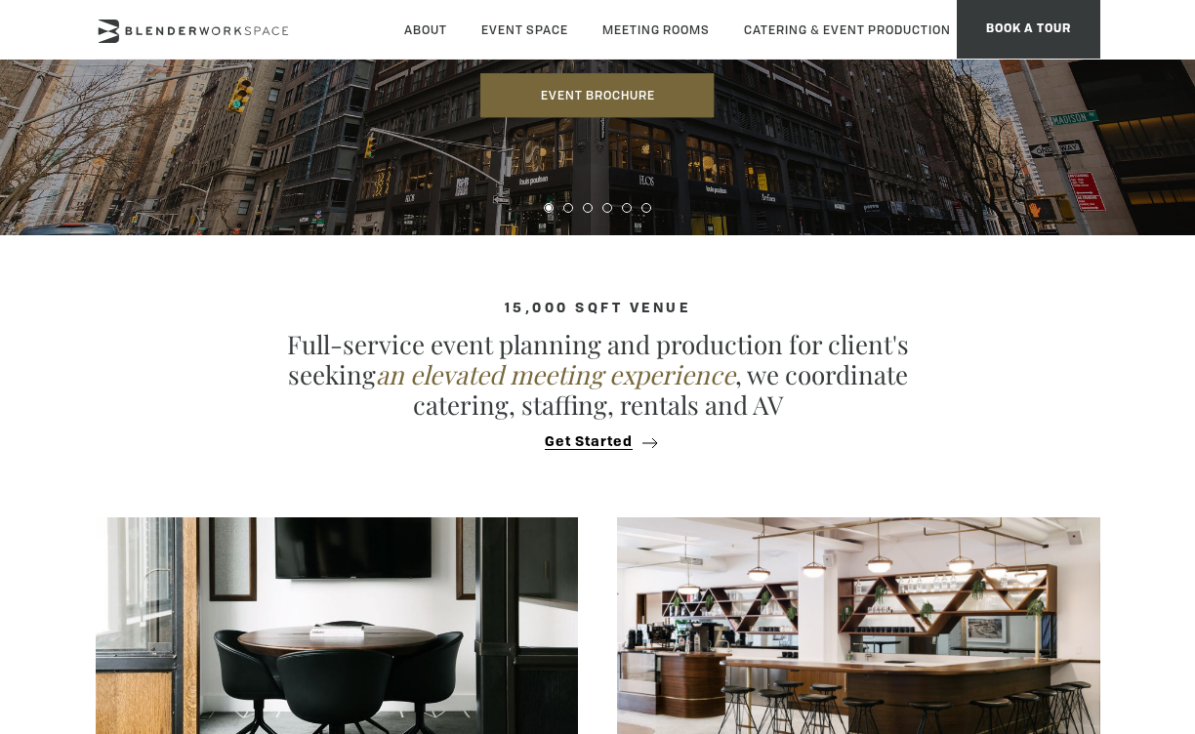 Image resolution: width=1195 pixels, height=734 pixels. Describe the element at coordinates (597, 308) in the screenshot. I see `h4: 15,000 sqft venue` at that location.